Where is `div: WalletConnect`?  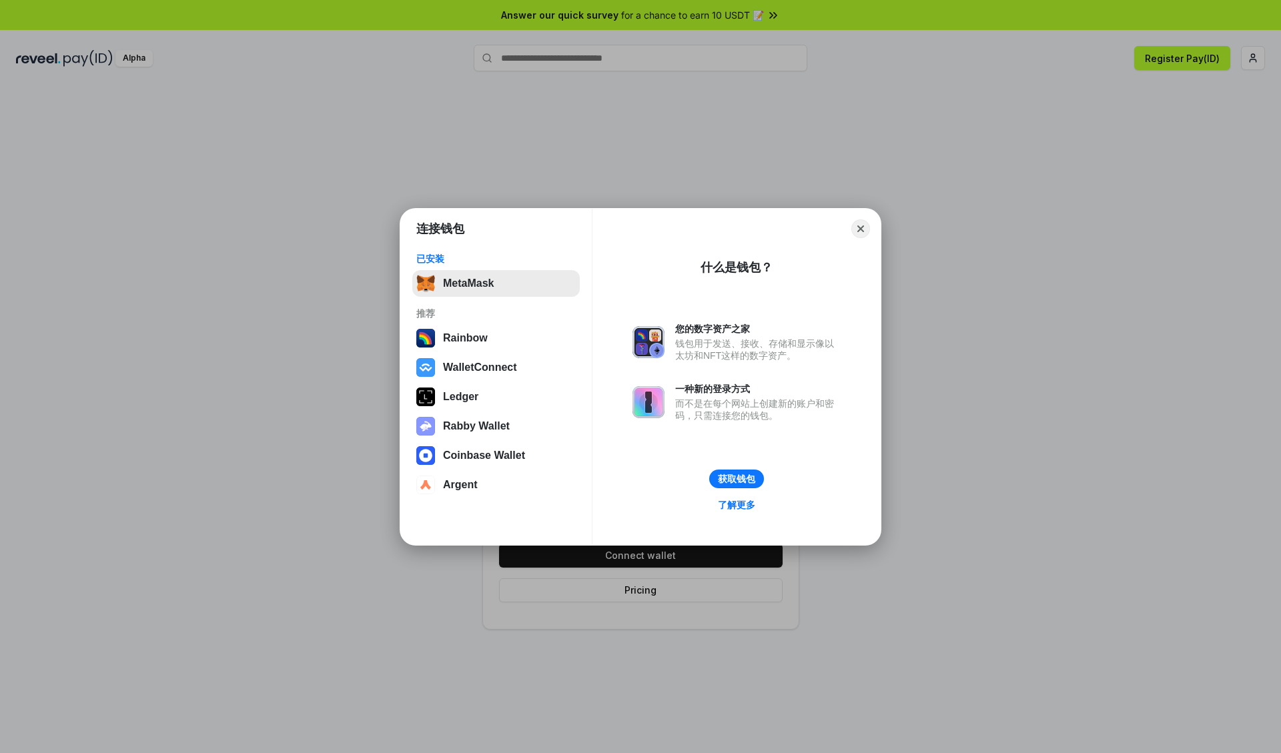
div: WalletConnect is located at coordinates (480, 367).